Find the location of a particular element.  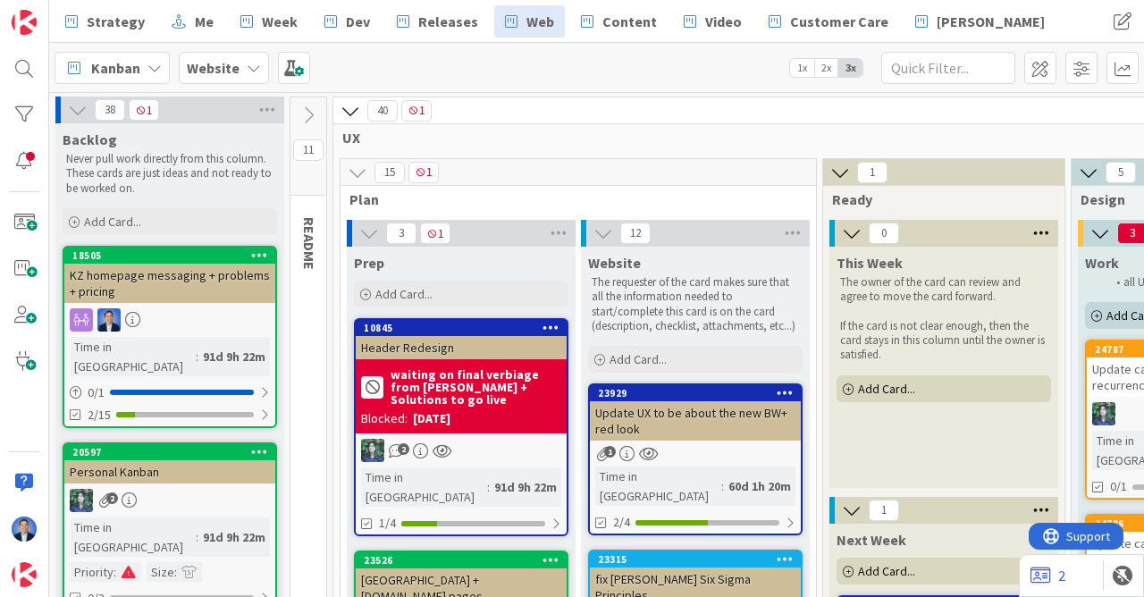

div: 20597 is located at coordinates (173, 452).